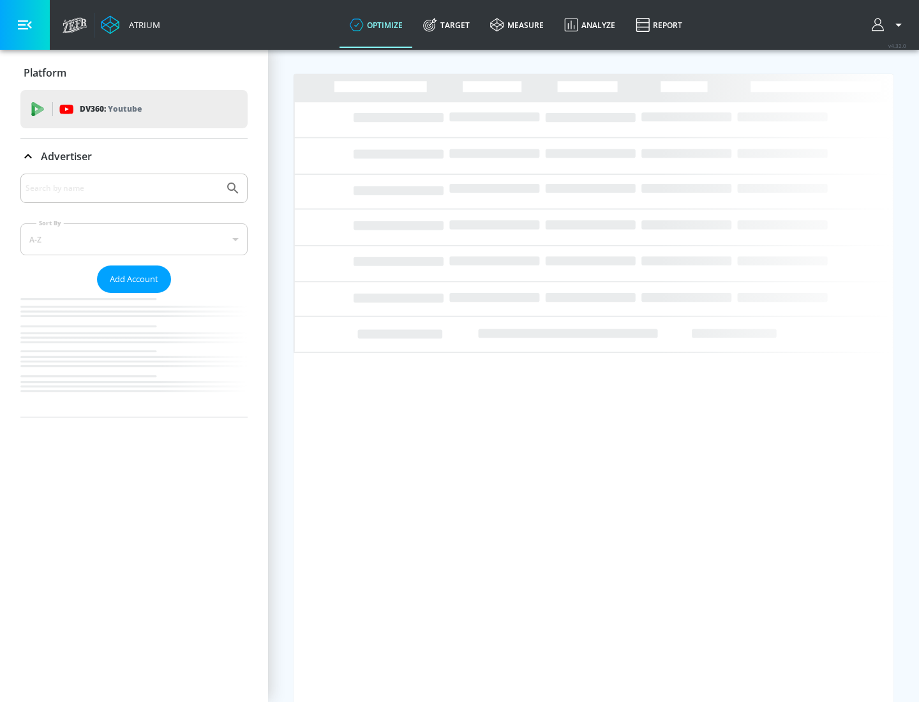 The height and width of the screenshot is (702, 919). Describe the element at coordinates (110, 109) in the screenshot. I see `p: DV360:` at that location.